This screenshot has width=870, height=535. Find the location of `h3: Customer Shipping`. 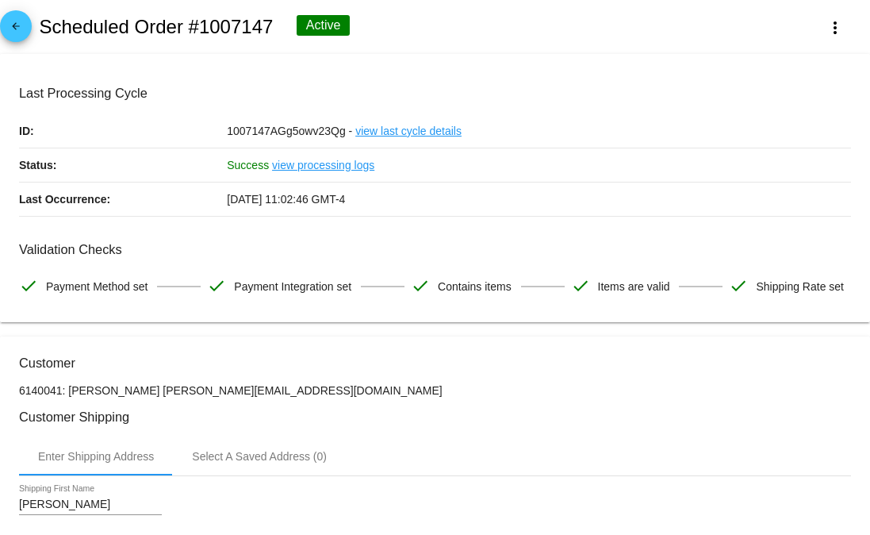

h3: Customer Shipping is located at coordinates (435, 417).